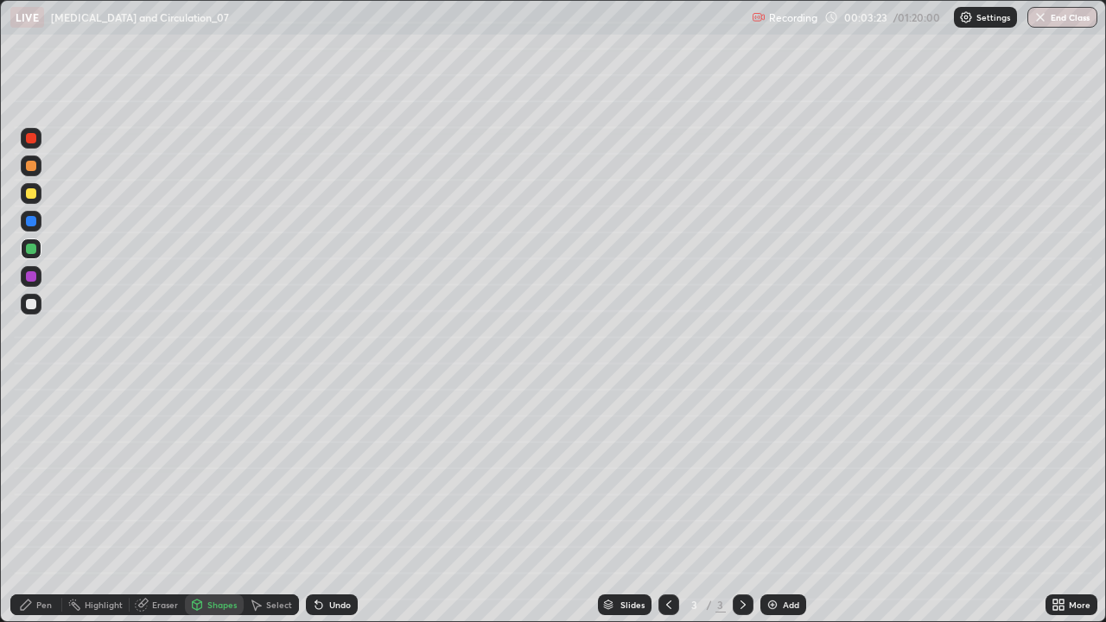 The height and width of the screenshot is (622, 1106). I want to click on div: Shapes, so click(222, 605).